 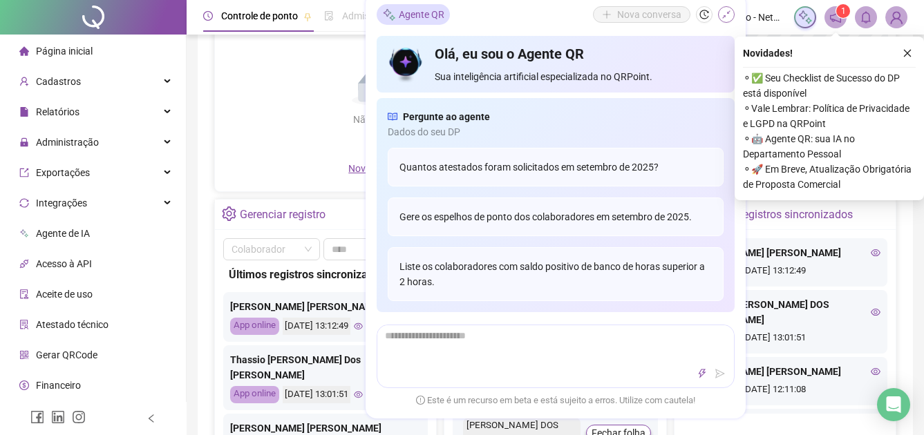 What do you see at coordinates (66, 355) in the screenshot?
I see `span: Gerar QRCode` at bounding box center [66, 355].